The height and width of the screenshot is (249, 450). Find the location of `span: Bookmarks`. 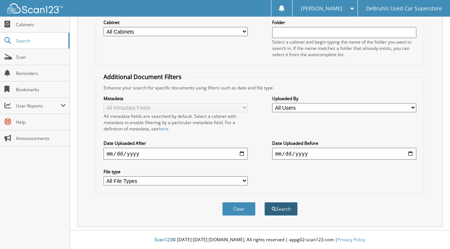

span: Bookmarks is located at coordinates (41, 89).